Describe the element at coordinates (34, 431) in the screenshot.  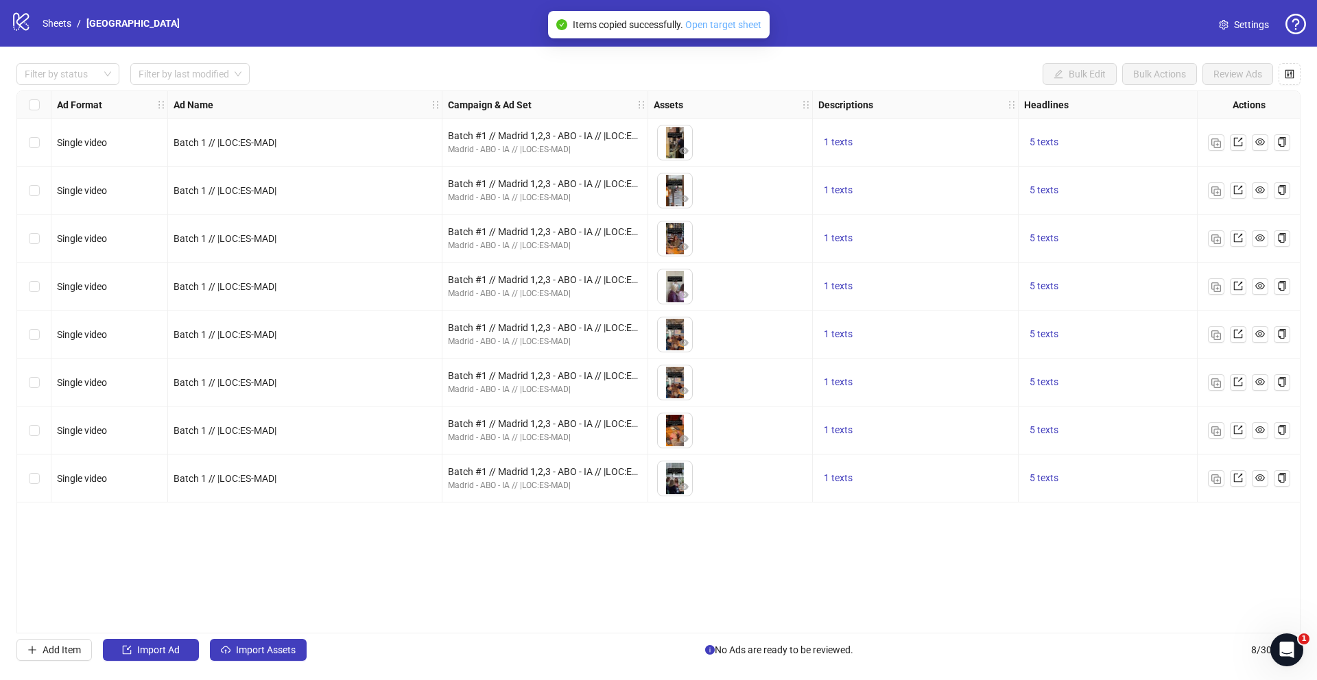
I see `div: Select row 7` at that location.